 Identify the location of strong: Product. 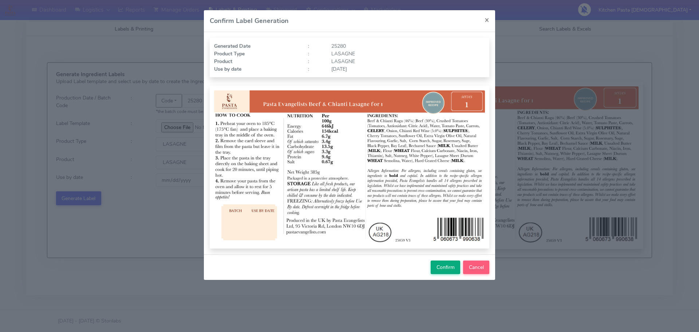
(223, 61).